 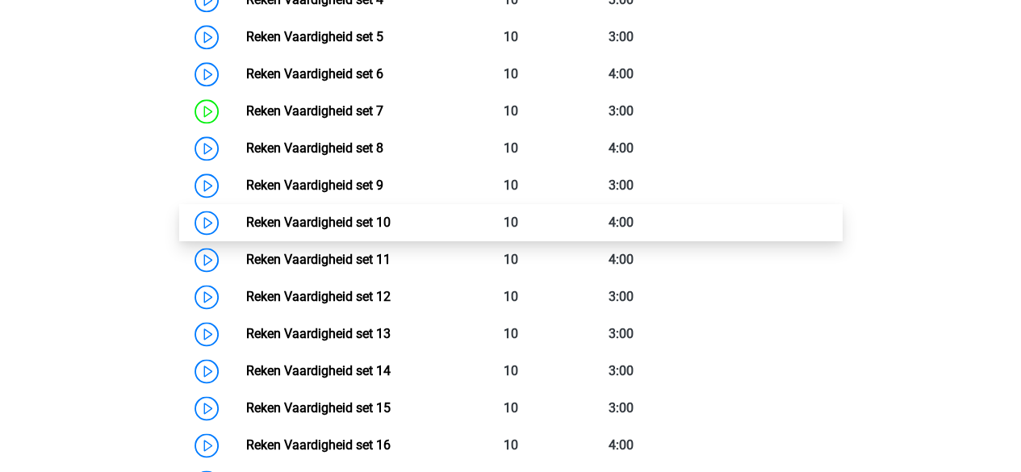 What do you see at coordinates (318, 407) in the screenshot?
I see `a: Reken Vaardigheid set 15` at bounding box center [318, 407].